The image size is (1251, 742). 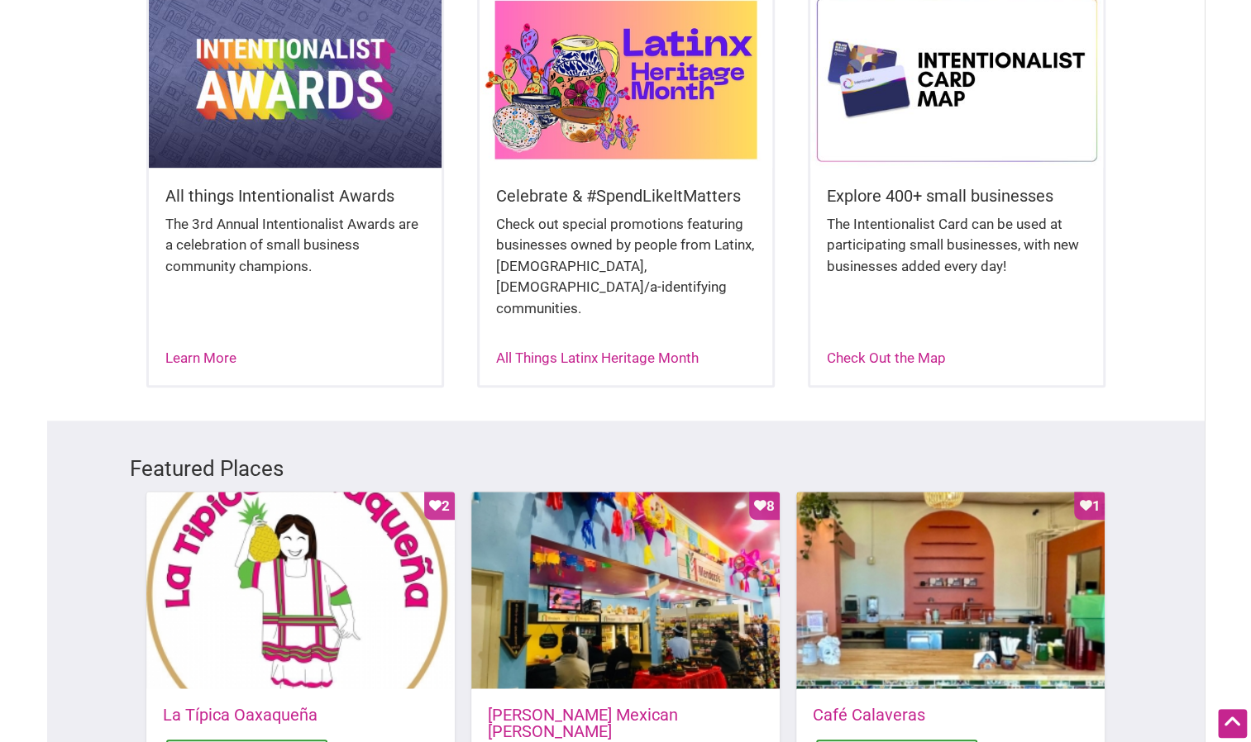 I want to click on h5: Explore 400+ small businesses, so click(x=957, y=196).